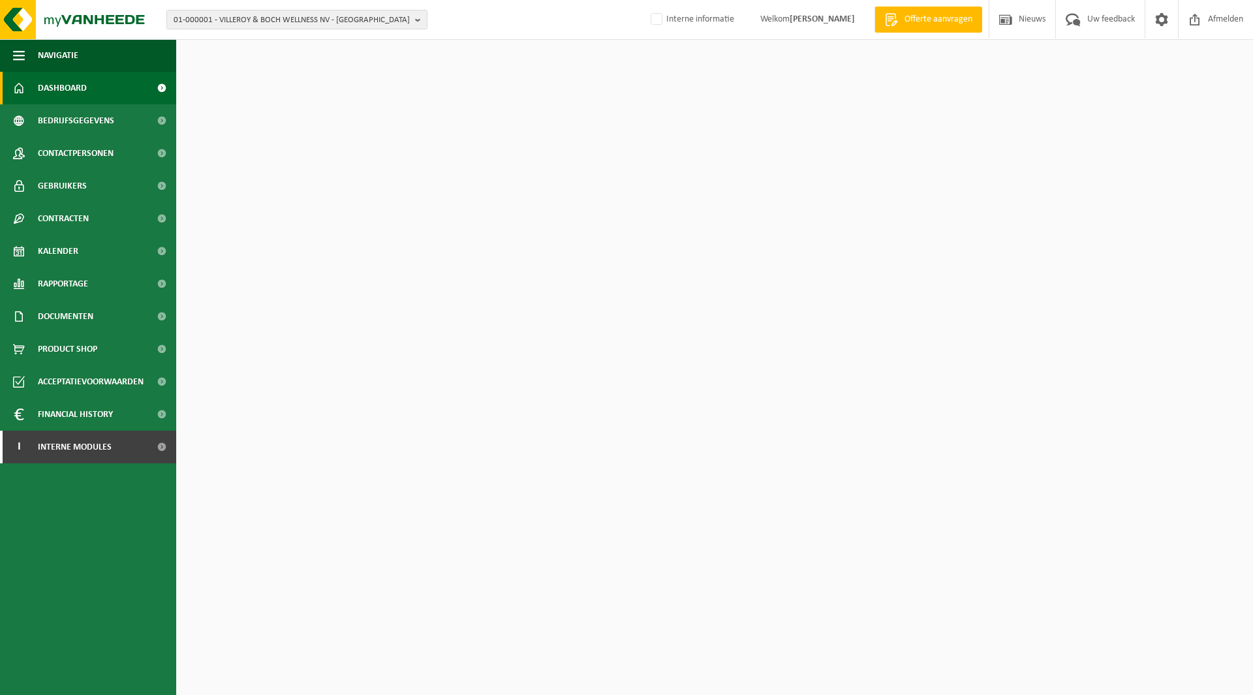  What do you see at coordinates (76, 153) in the screenshot?
I see `span: Contactpersonen` at bounding box center [76, 153].